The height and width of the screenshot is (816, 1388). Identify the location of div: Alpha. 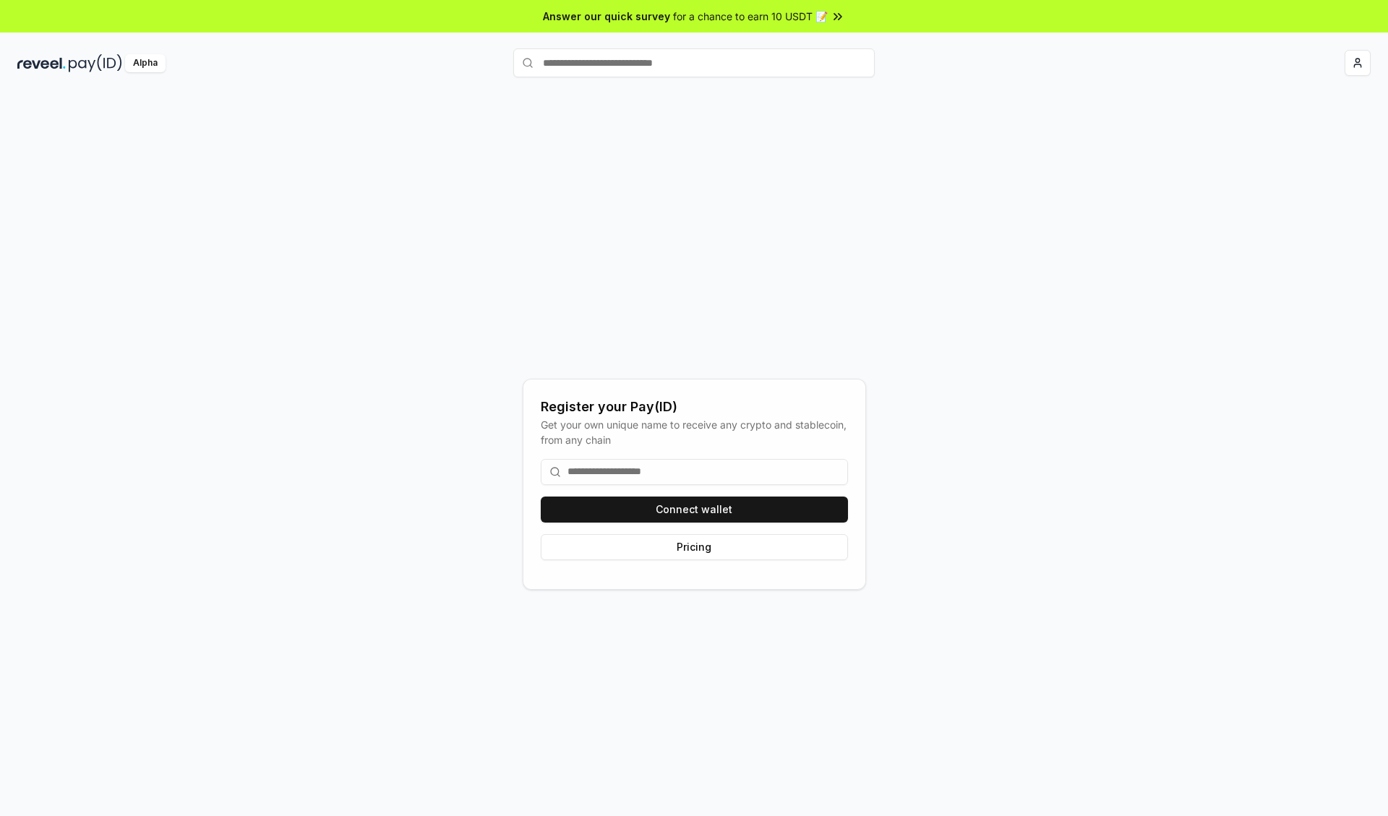
(145, 63).